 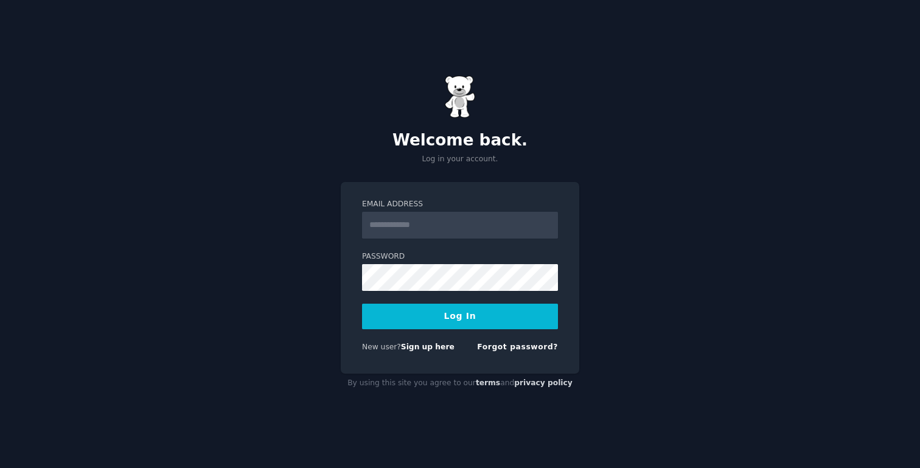 I want to click on span: New user?, so click(x=381, y=347).